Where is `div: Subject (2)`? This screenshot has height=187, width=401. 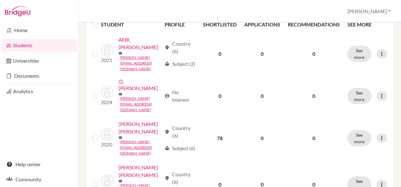 div: Subject (2) is located at coordinates (180, 64).